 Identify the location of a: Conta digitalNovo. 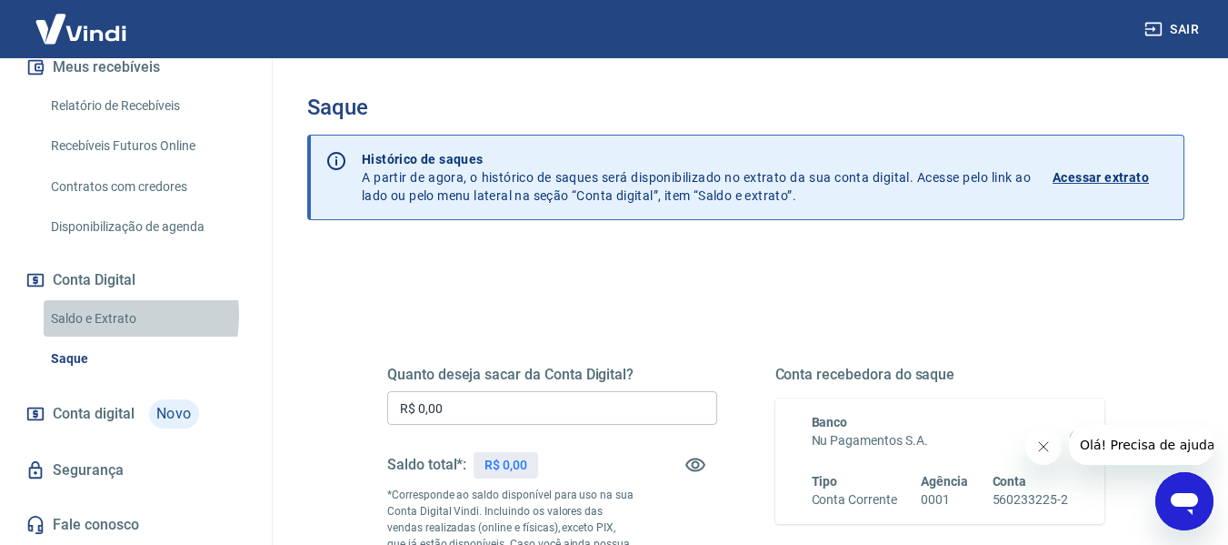
(135, 414).